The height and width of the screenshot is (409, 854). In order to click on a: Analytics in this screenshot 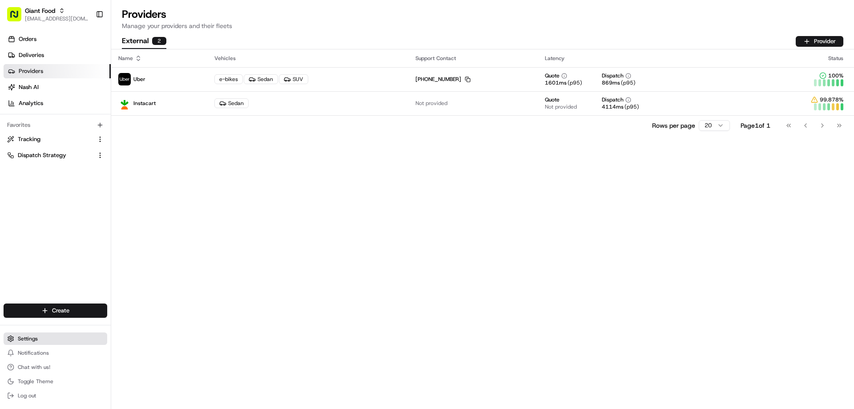, I will do `click(57, 103)`.